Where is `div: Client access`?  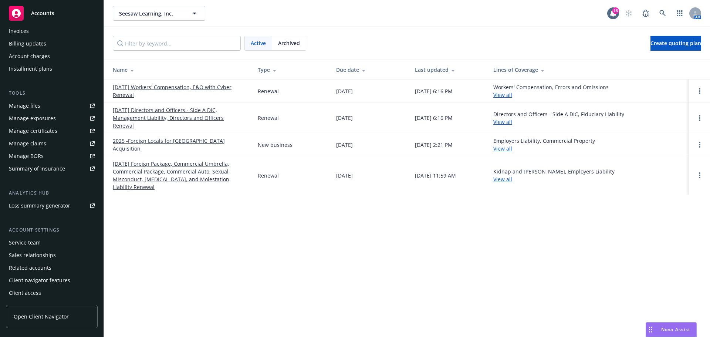
div: Client access is located at coordinates (25, 293).